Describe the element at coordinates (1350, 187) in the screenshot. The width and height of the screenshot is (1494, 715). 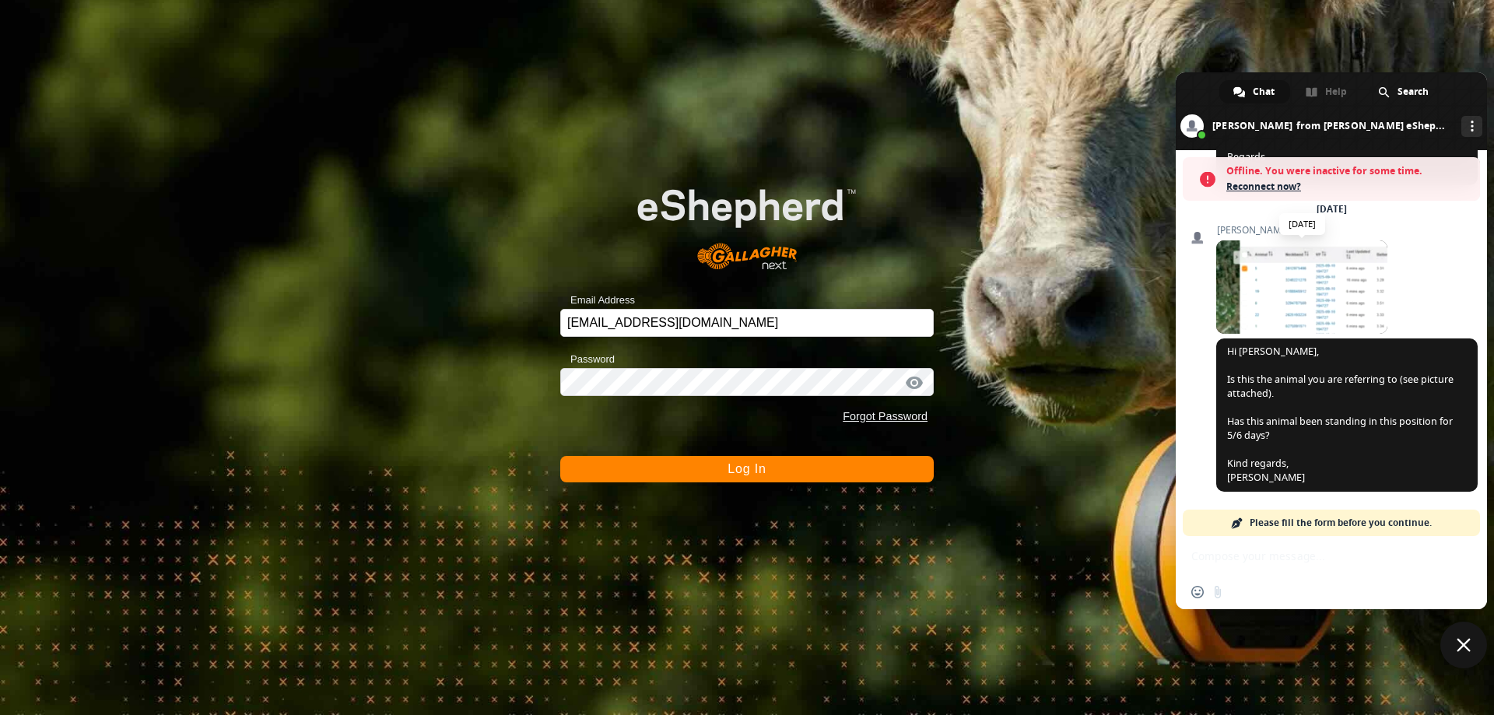
I see `span: Reconnect now?` at that location.